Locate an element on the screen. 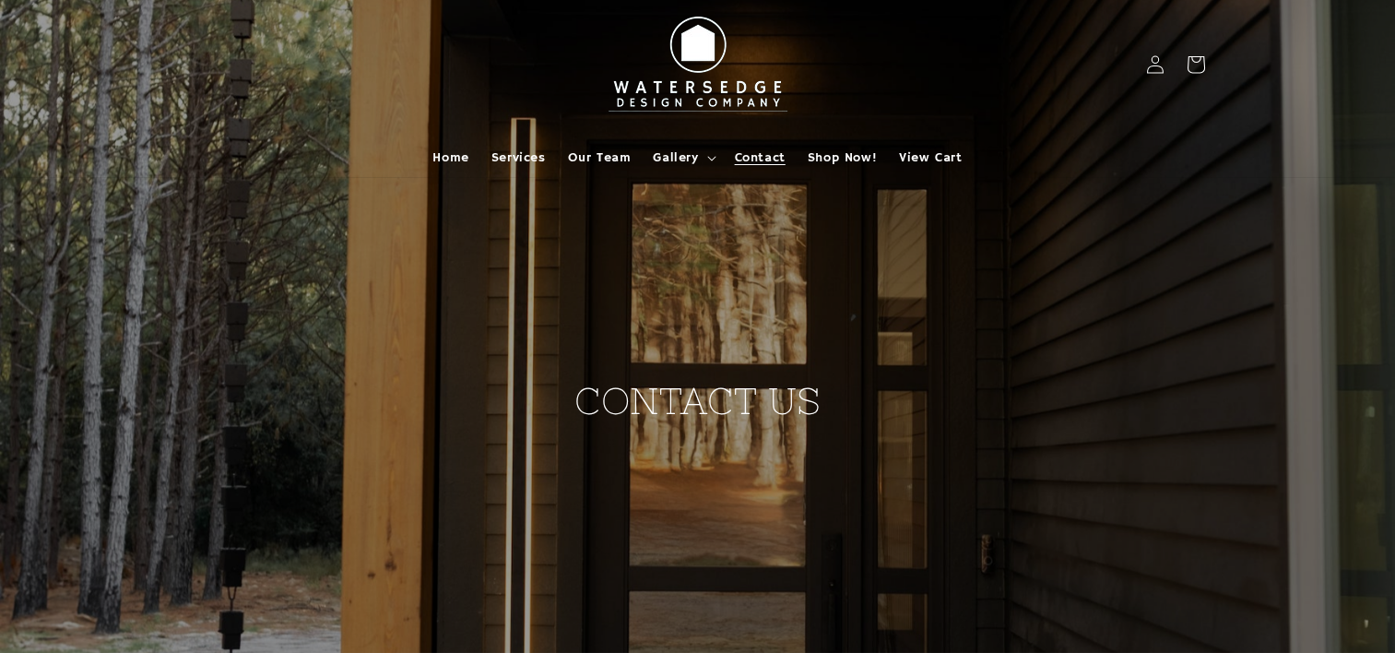 The height and width of the screenshot is (653, 1395). a: Services is located at coordinates (518, 158).